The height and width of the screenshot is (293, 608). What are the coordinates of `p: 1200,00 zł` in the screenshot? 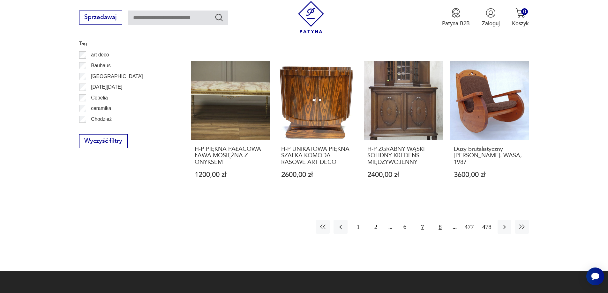 It's located at (230, 175).